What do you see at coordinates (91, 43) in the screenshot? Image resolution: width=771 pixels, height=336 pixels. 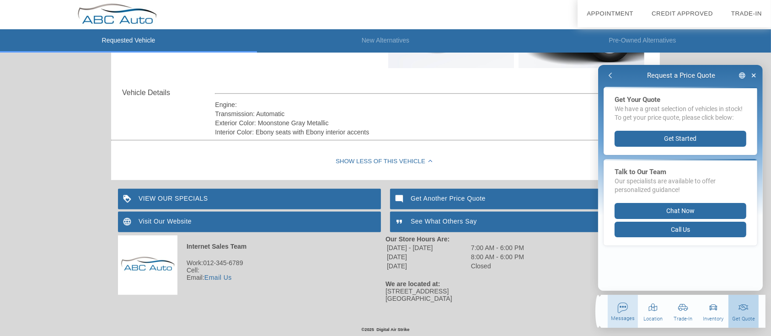 I see `div: Get Your Quote` at bounding box center [91, 43].